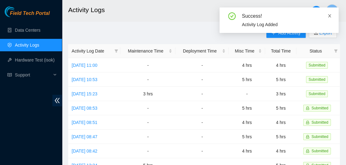  Describe the element at coordinates (316, 51) in the screenshot. I see `span: Status` at that location.